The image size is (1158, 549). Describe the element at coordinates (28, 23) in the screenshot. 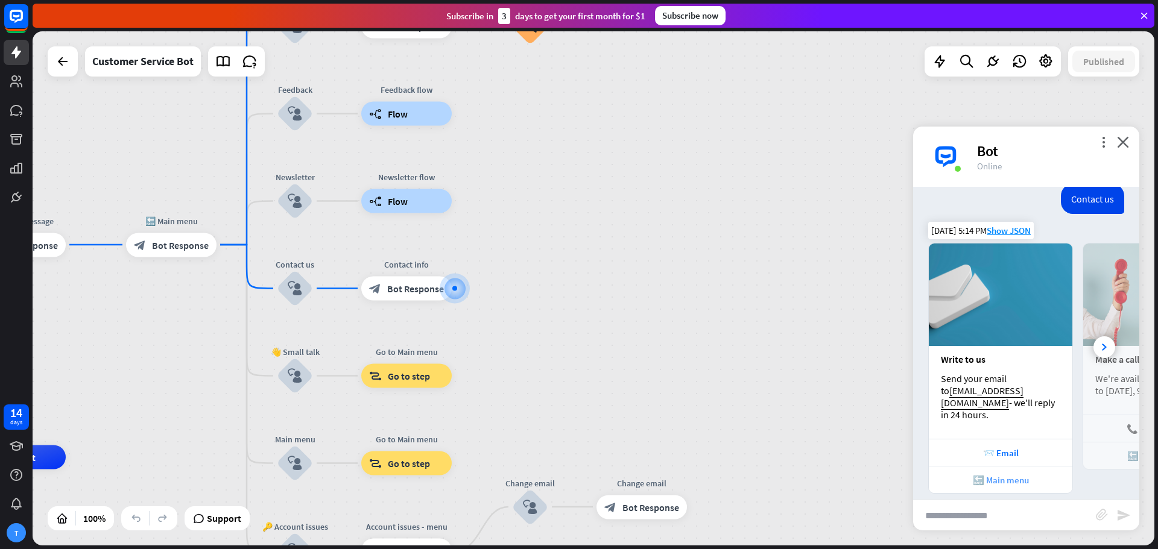

I see `button: Open LiveChat chat widget` at that location.